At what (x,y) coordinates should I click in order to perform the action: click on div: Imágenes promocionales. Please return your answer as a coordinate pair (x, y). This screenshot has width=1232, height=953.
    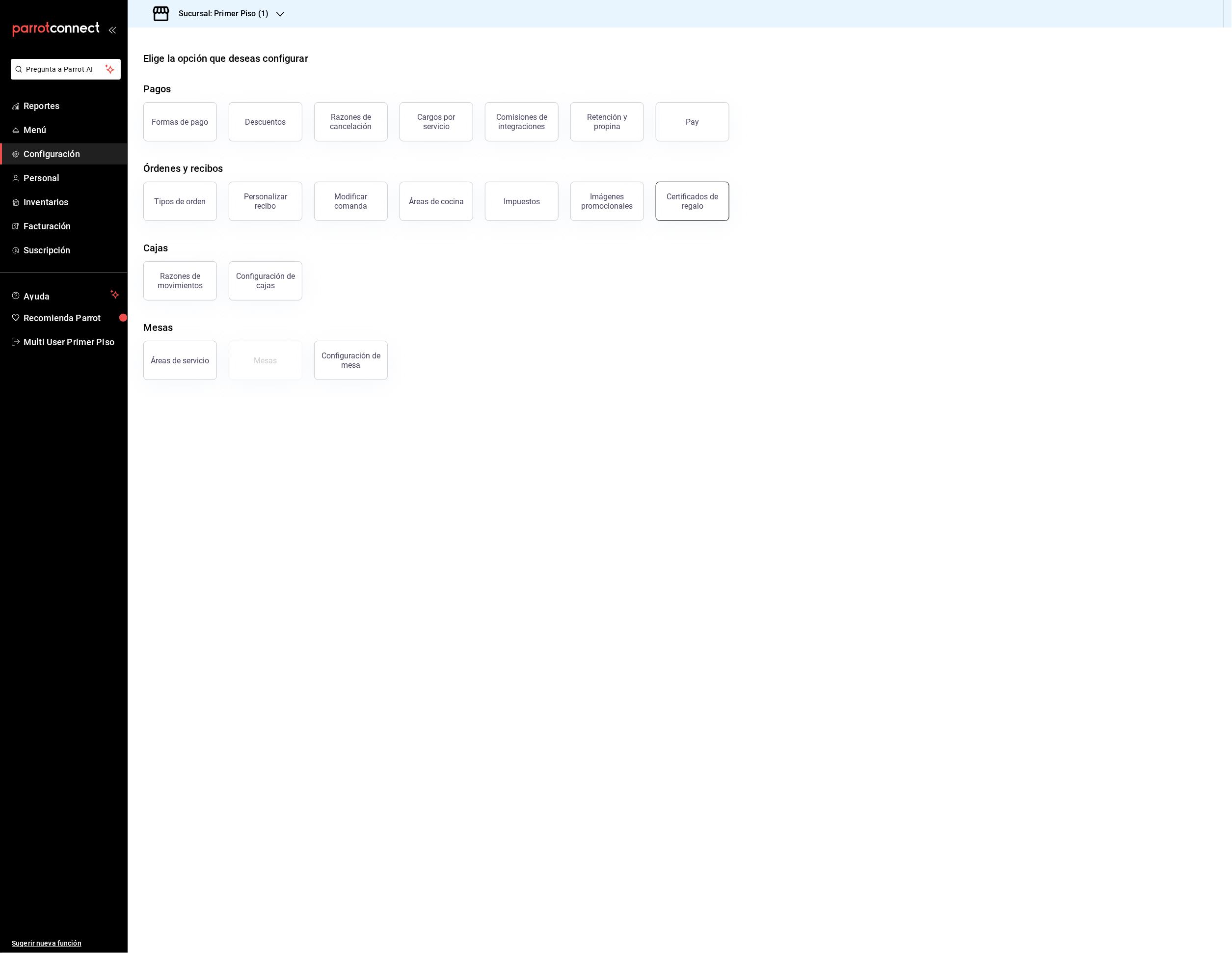
    Looking at the image, I should click on (607, 201).